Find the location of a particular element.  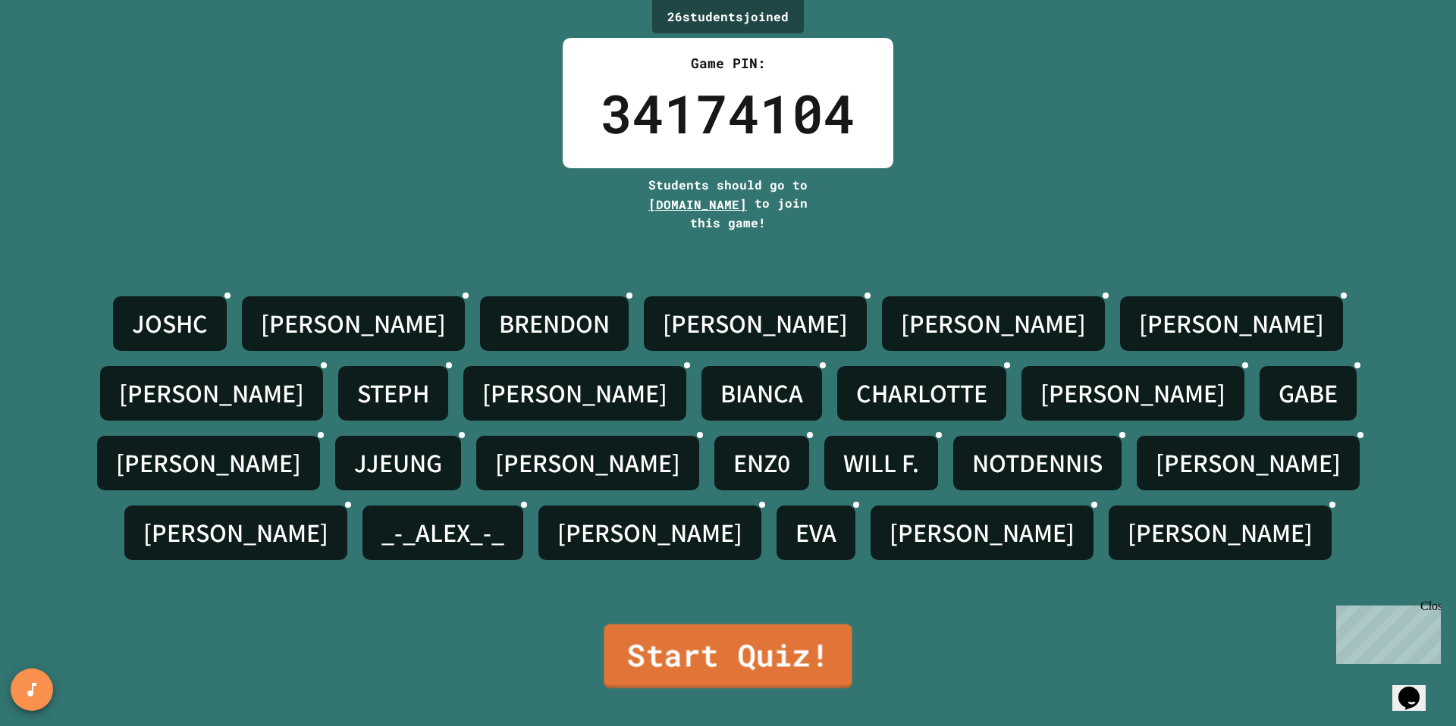

div: 34174104 is located at coordinates (728, 113).